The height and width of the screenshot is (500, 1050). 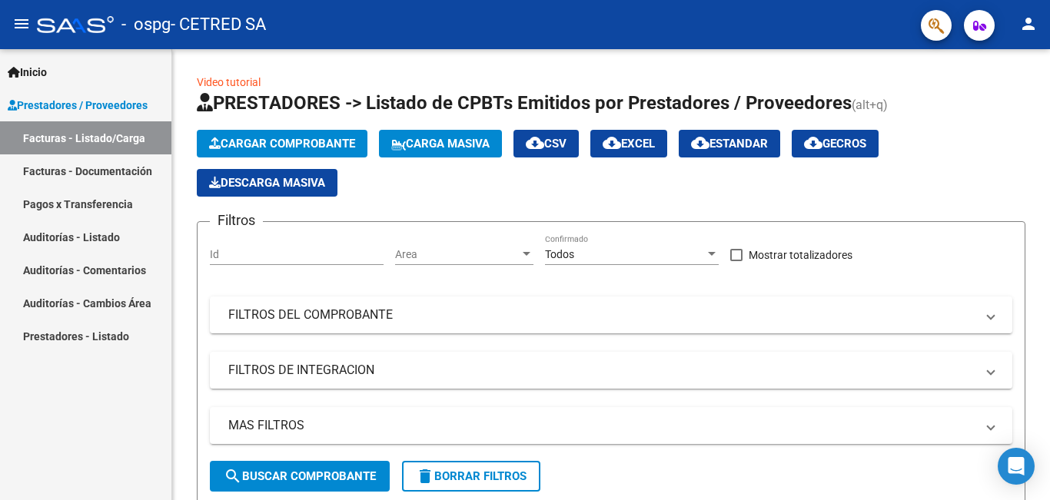 I want to click on span: Buscar Comprobante, so click(x=300, y=477).